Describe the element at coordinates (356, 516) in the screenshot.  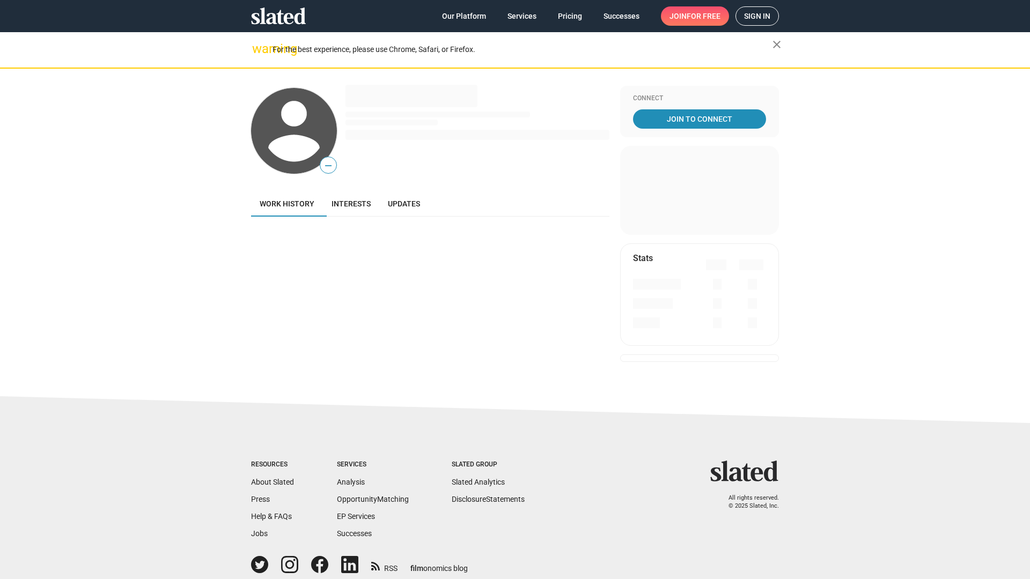
I see `a: EP Services` at that location.